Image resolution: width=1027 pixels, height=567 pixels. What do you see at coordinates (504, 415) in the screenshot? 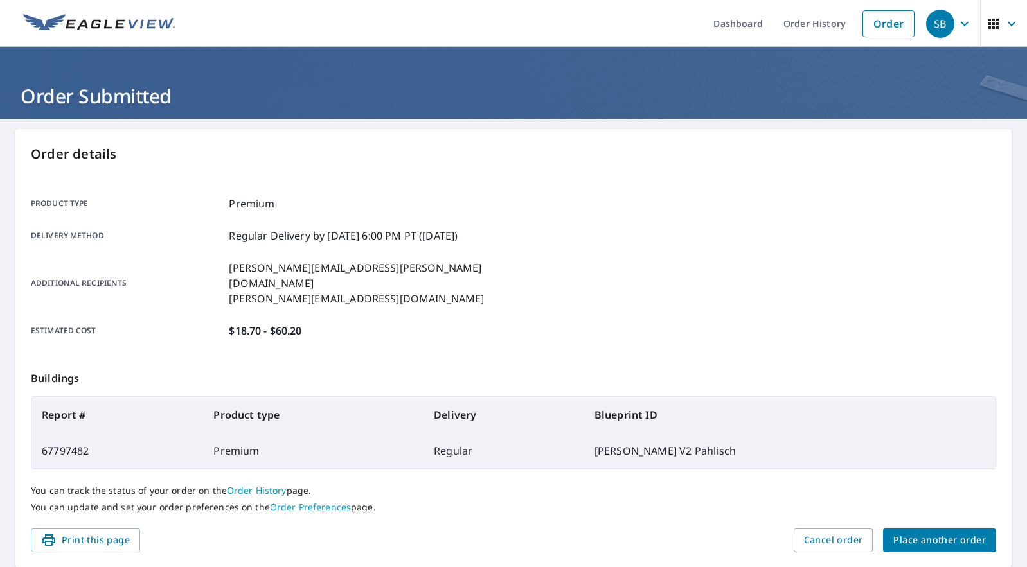
I see `th: Delivery` at bounding box center [504, 415].